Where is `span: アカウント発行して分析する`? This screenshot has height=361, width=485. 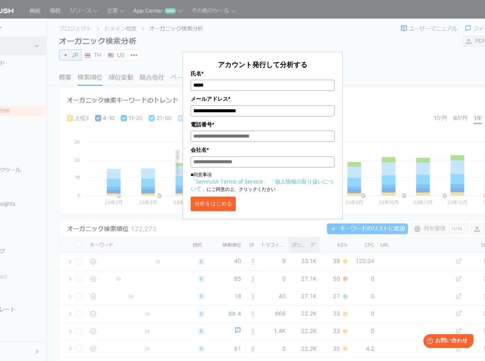
span: アカウント発行して分析する is located at coordinates (263, 64).